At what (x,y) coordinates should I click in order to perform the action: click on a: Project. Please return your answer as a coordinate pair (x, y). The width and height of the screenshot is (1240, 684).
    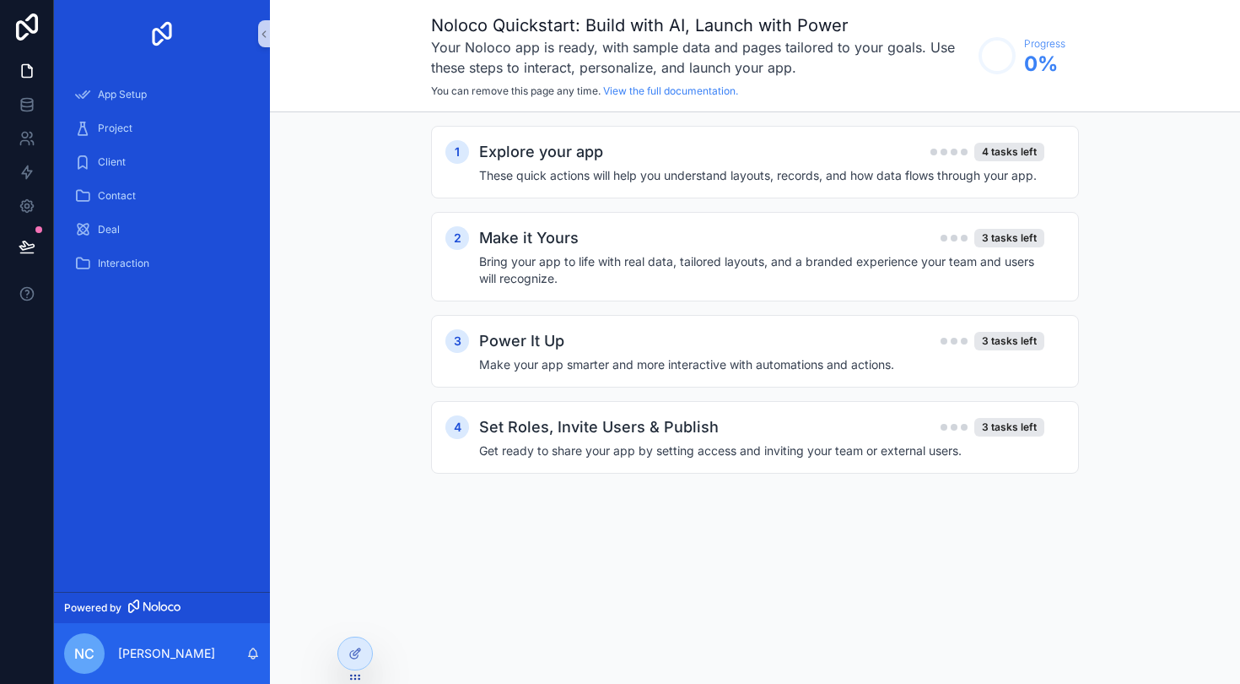
    Looking at the image, I should click on (162, 128).